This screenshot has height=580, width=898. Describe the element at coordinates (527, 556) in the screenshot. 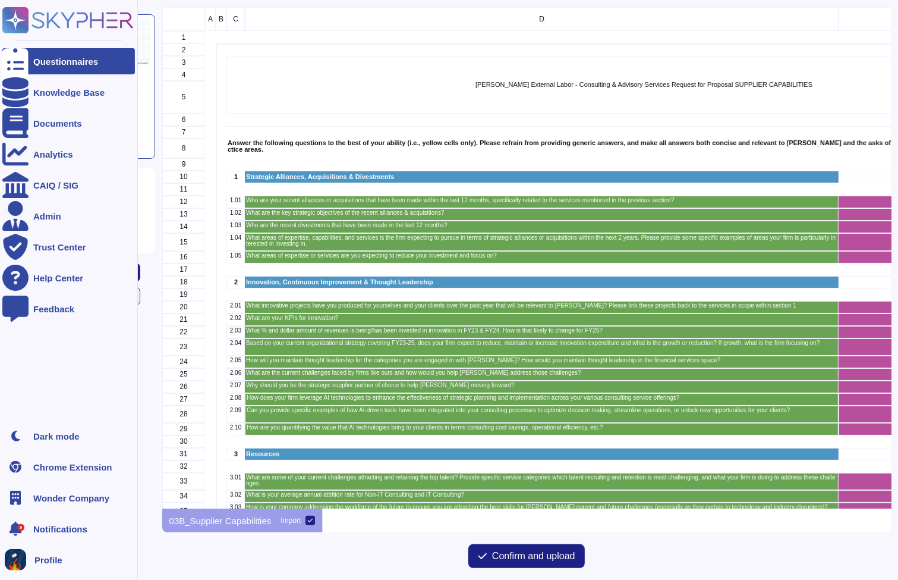

I see `button: Confirm and upload` at that location.